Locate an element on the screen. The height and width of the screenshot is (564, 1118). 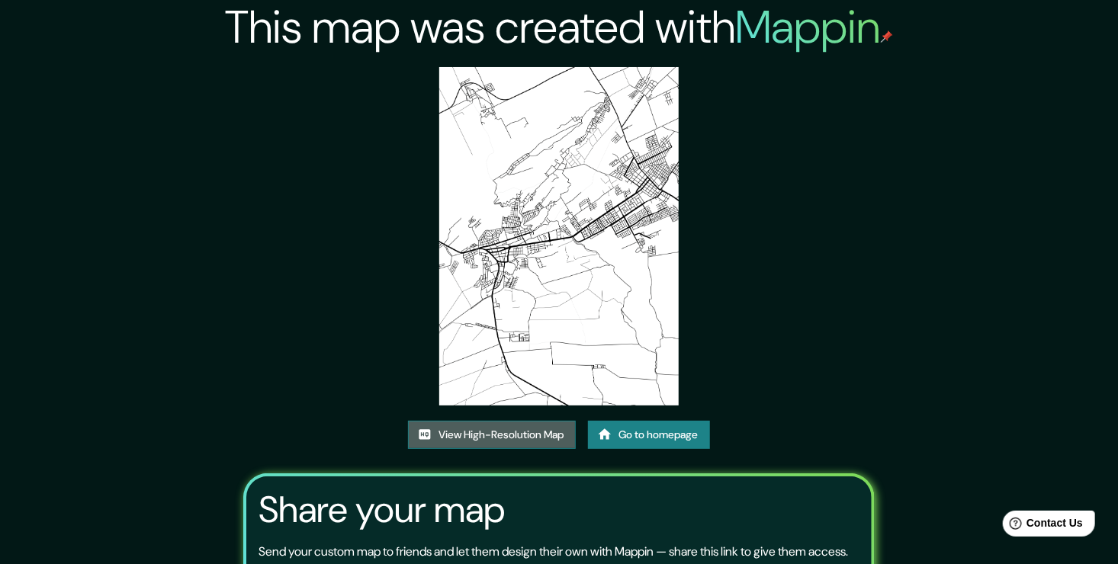
p: Send your custom map to friends and let them design their own with Mappin — share this link to gi... is located at coordinates (553, 552).